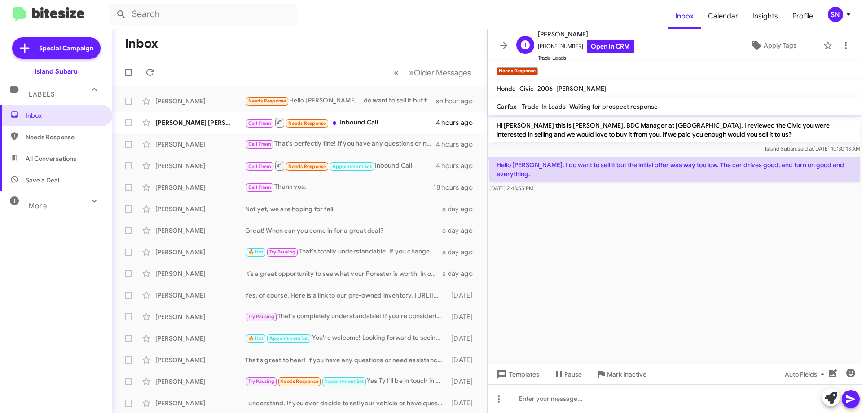  What do you see at coordinates (806, 374) in the screenshot?
I see `button: Auto Fields` at bounding box center [806, 374].